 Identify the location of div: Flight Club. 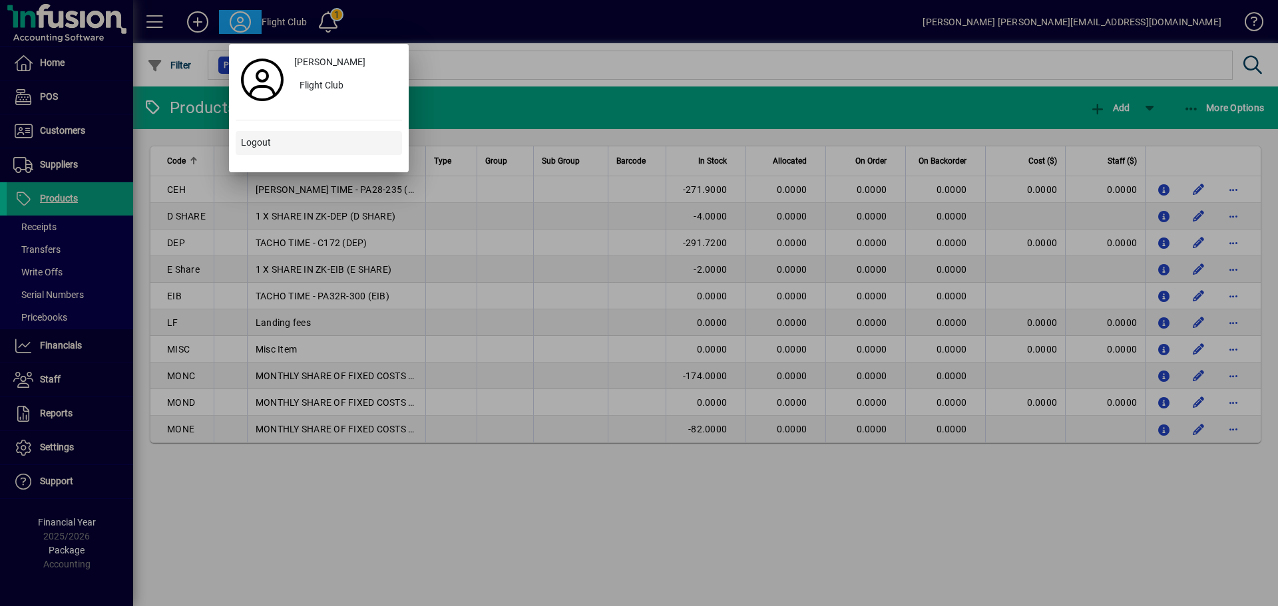
(346, 87).